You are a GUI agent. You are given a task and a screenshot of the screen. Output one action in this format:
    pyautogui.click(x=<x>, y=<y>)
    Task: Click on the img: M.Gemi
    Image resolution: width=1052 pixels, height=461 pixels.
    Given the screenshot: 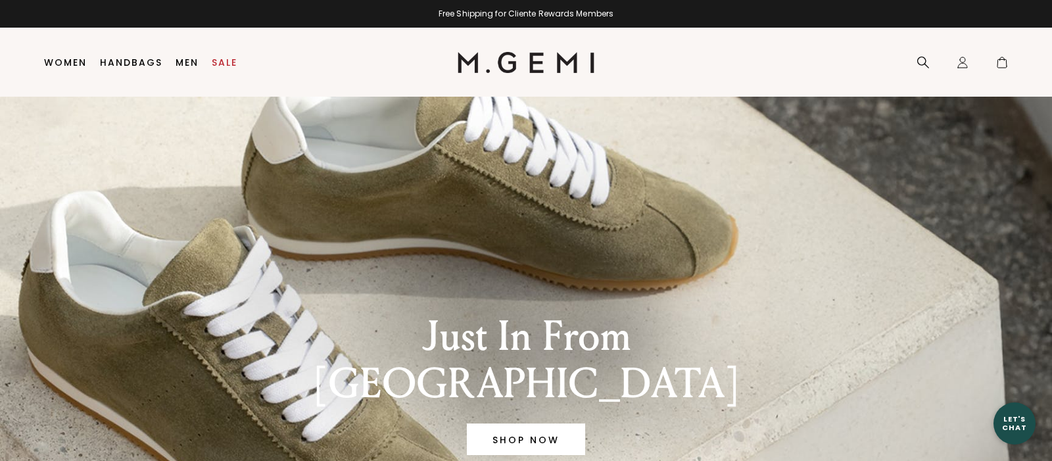 What is the action you would take?
    pyautogui.click(x=526, y=62)
    